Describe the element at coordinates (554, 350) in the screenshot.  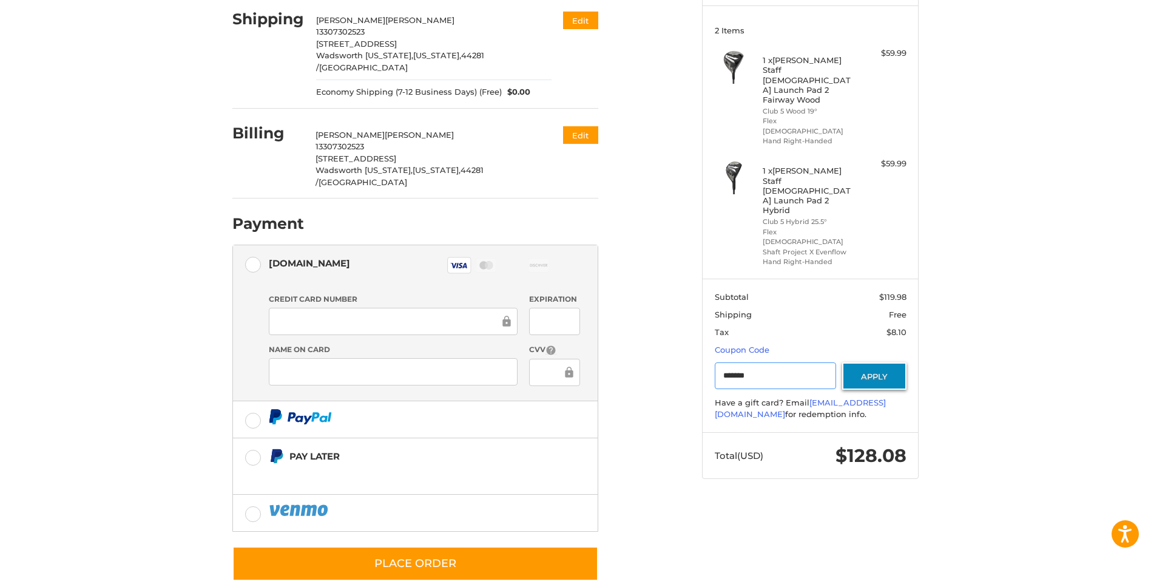
I see `label: CVV` at that location.